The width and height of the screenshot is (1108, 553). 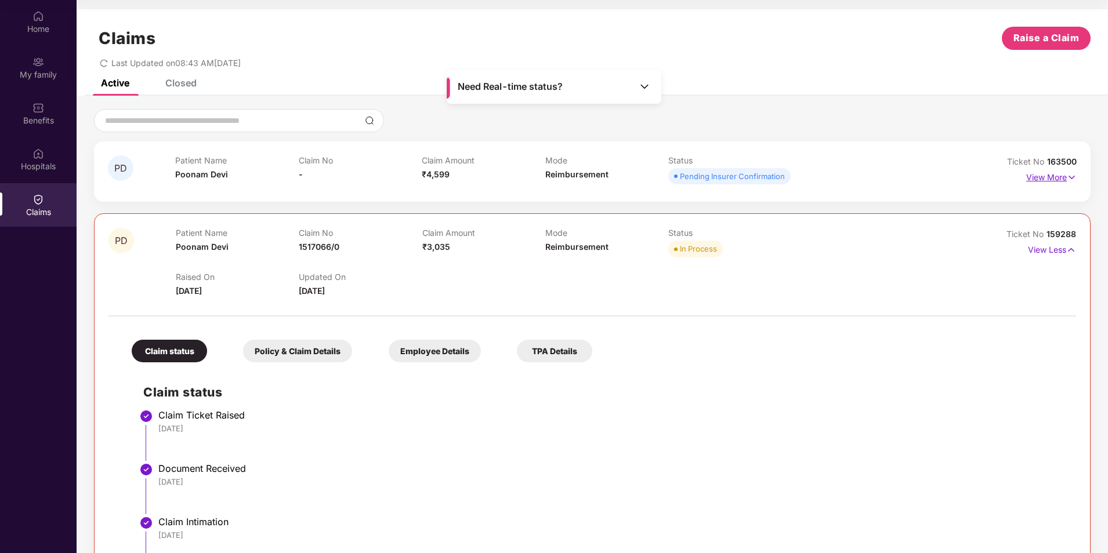 What do you see at coordinates (127, 38) in the screenshot?
I see `h1: Claims` at bounding box center [127, 38].